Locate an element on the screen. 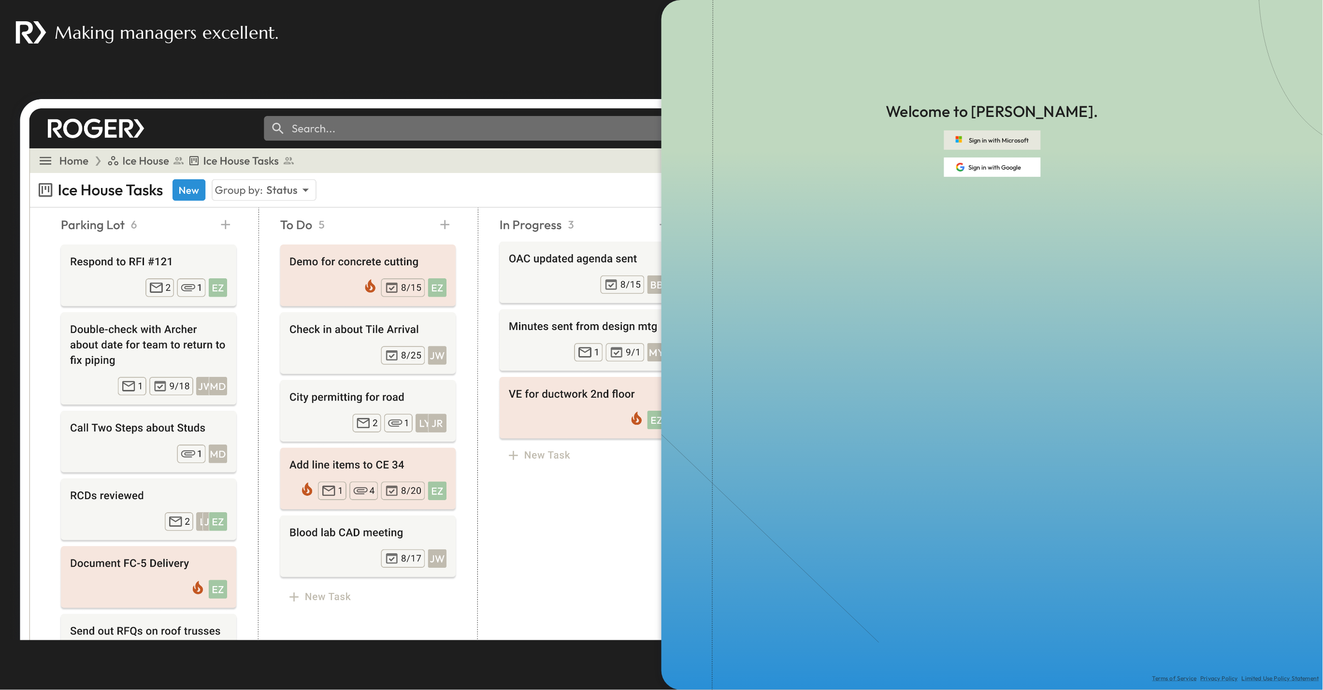 Image resolution: width=1323 pixels, height=690 pixels. button: Sign in with Microsoft is located at coordinates (992, 140).